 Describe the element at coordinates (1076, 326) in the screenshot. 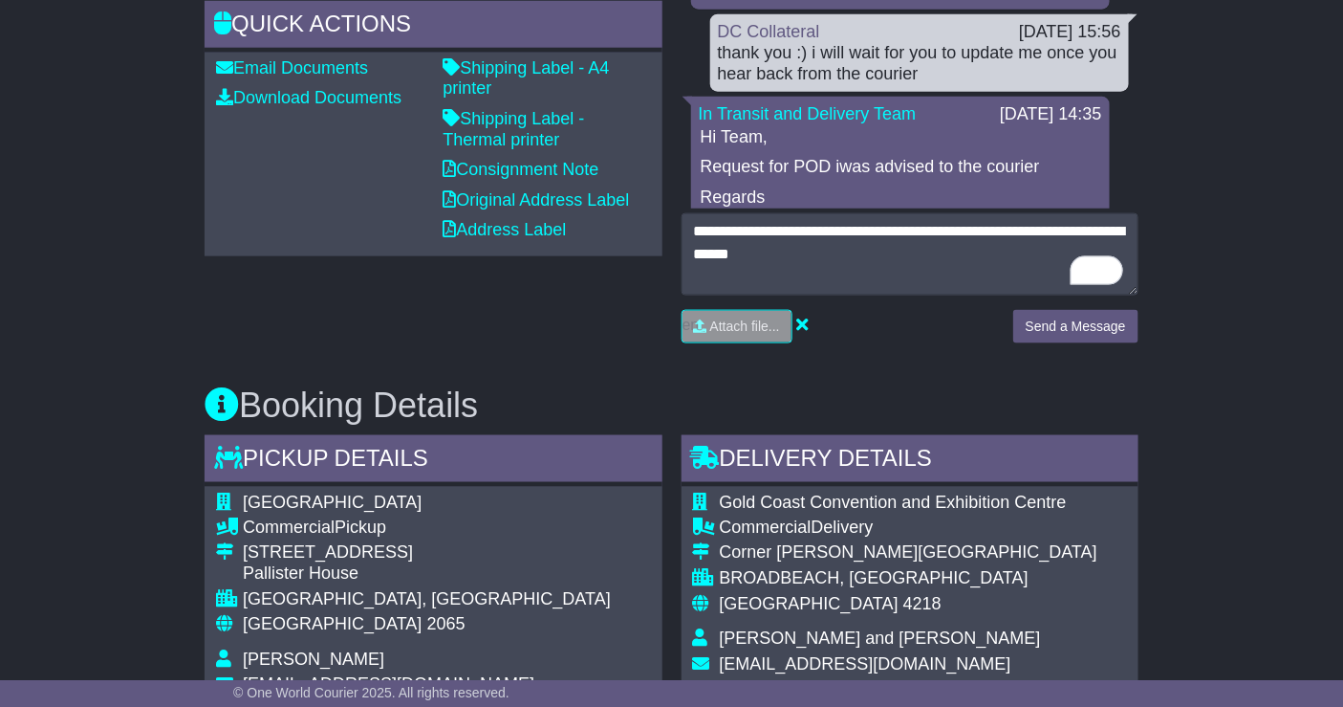

I see `button: Send a Message` at that location.